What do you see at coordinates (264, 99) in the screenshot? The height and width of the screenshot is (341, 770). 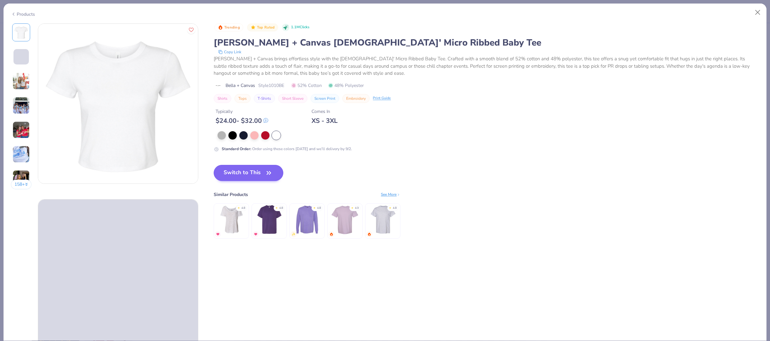 I see `button: T-Shirts` at bounding box center [264, 99].